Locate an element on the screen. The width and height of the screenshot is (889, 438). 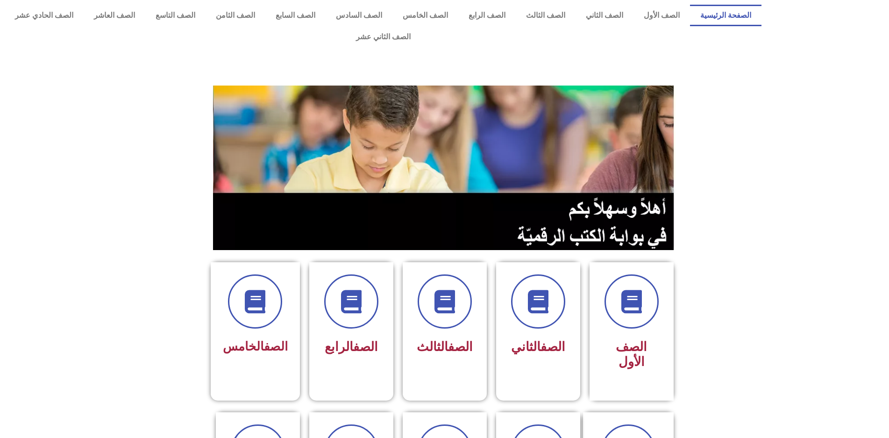
a: الصف السابع is located at coordinates (295, 15).